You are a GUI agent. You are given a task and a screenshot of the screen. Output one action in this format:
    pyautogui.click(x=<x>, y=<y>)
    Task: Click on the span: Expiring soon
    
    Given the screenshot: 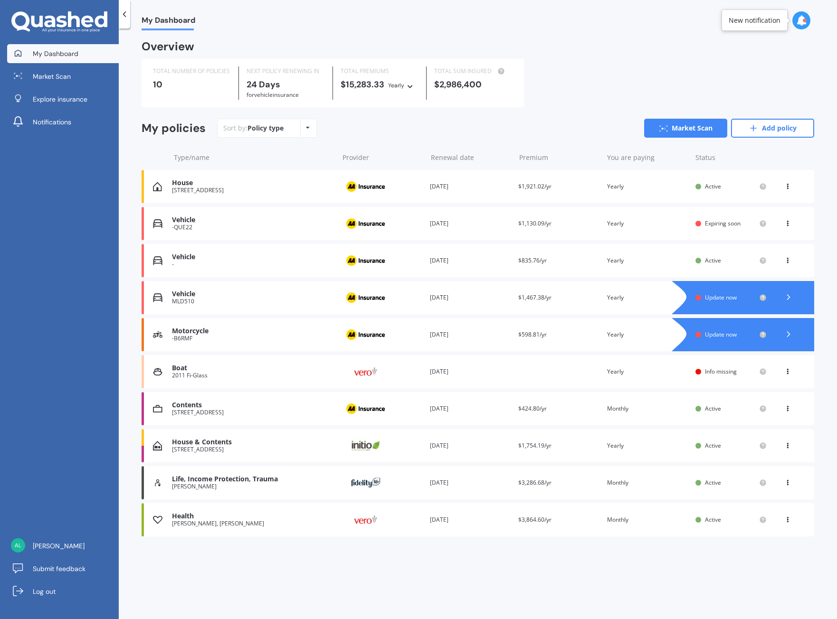 What is the action you would take?
    pyautogui.click(x=723, y=223)
    